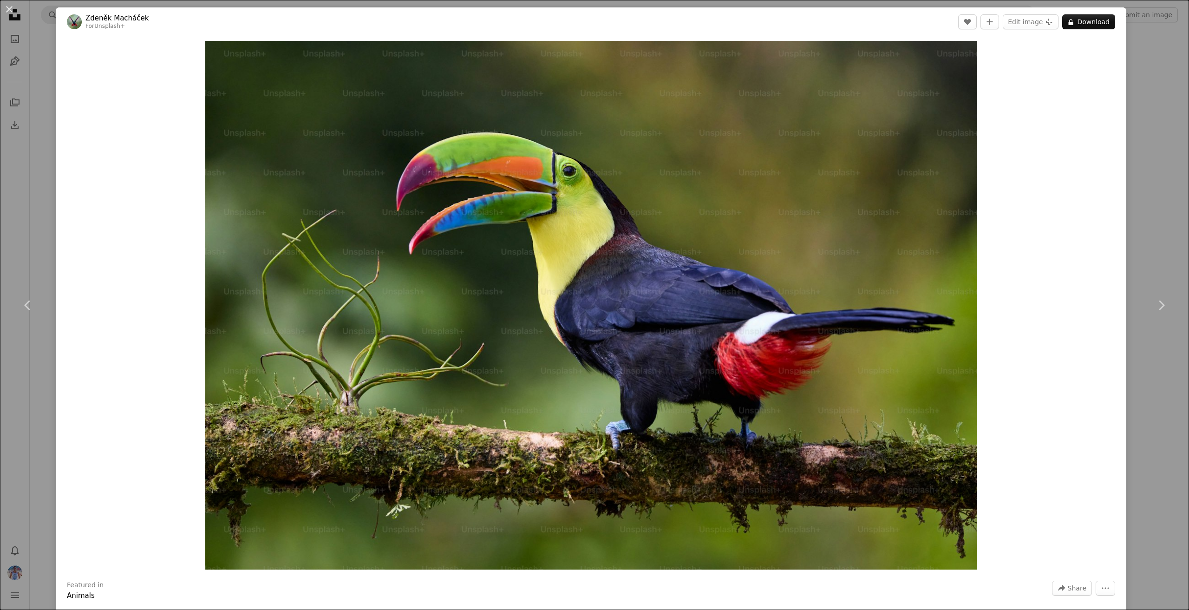  Describe the element at coordinates (1072, 588) in the screenshot. I see `button: Share this image` at that location.